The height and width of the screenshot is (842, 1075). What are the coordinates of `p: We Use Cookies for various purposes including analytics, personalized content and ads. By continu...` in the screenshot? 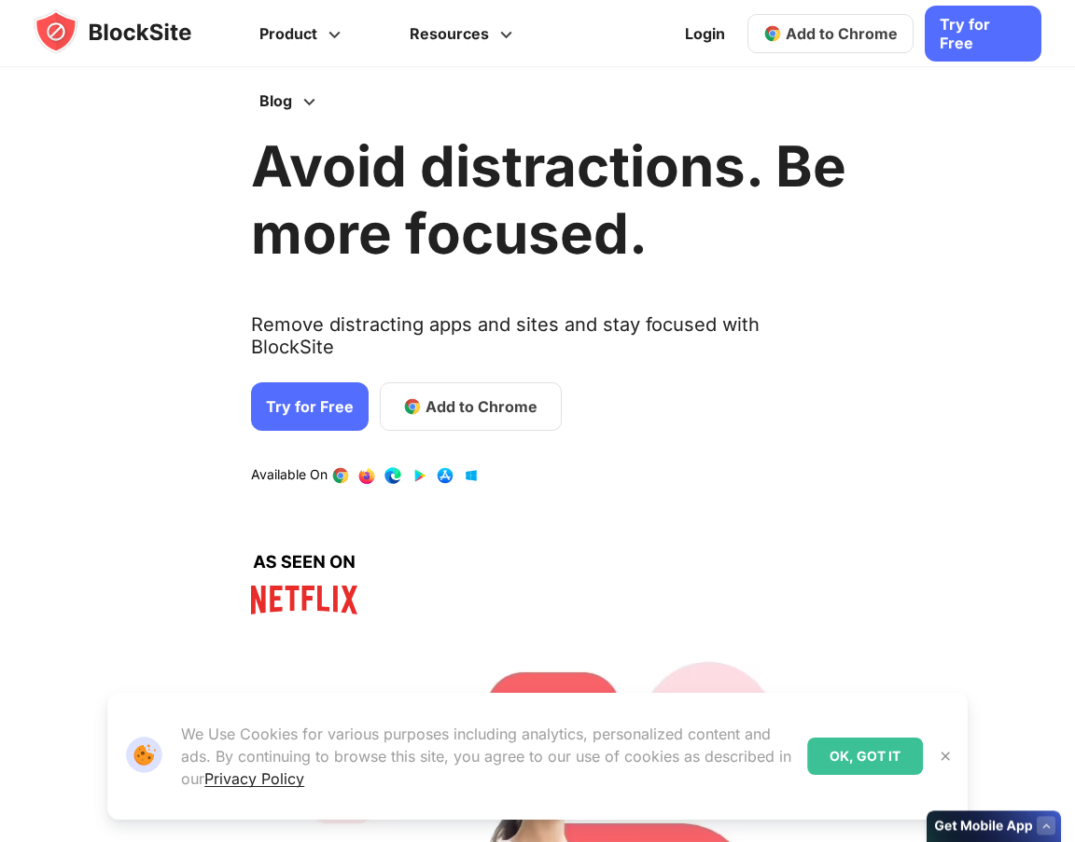 It's located at (486, 756).